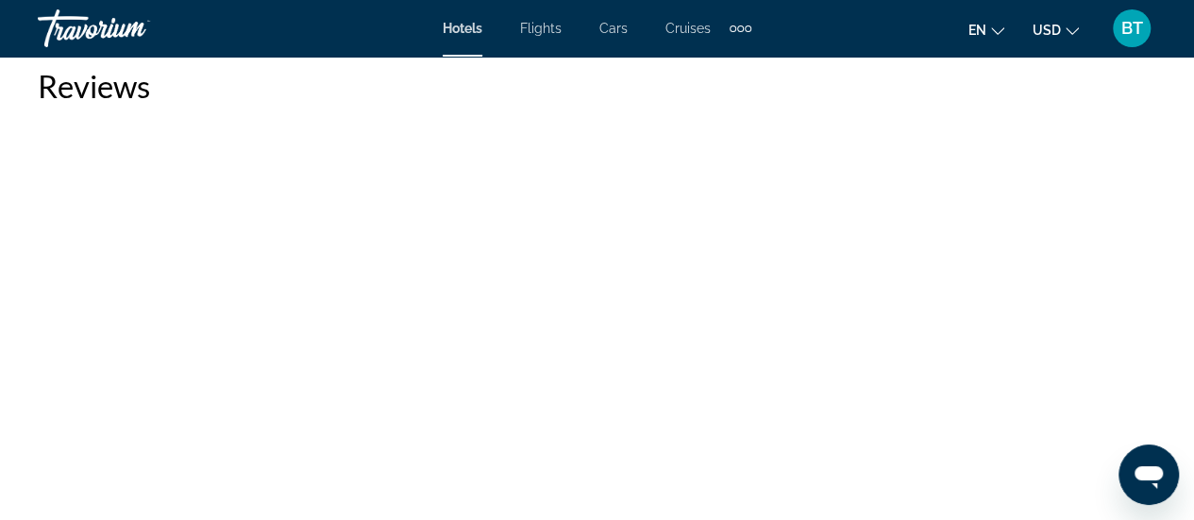 The image size is (1194, 520). I want to click on h2: Reviews, so click(597, 86).